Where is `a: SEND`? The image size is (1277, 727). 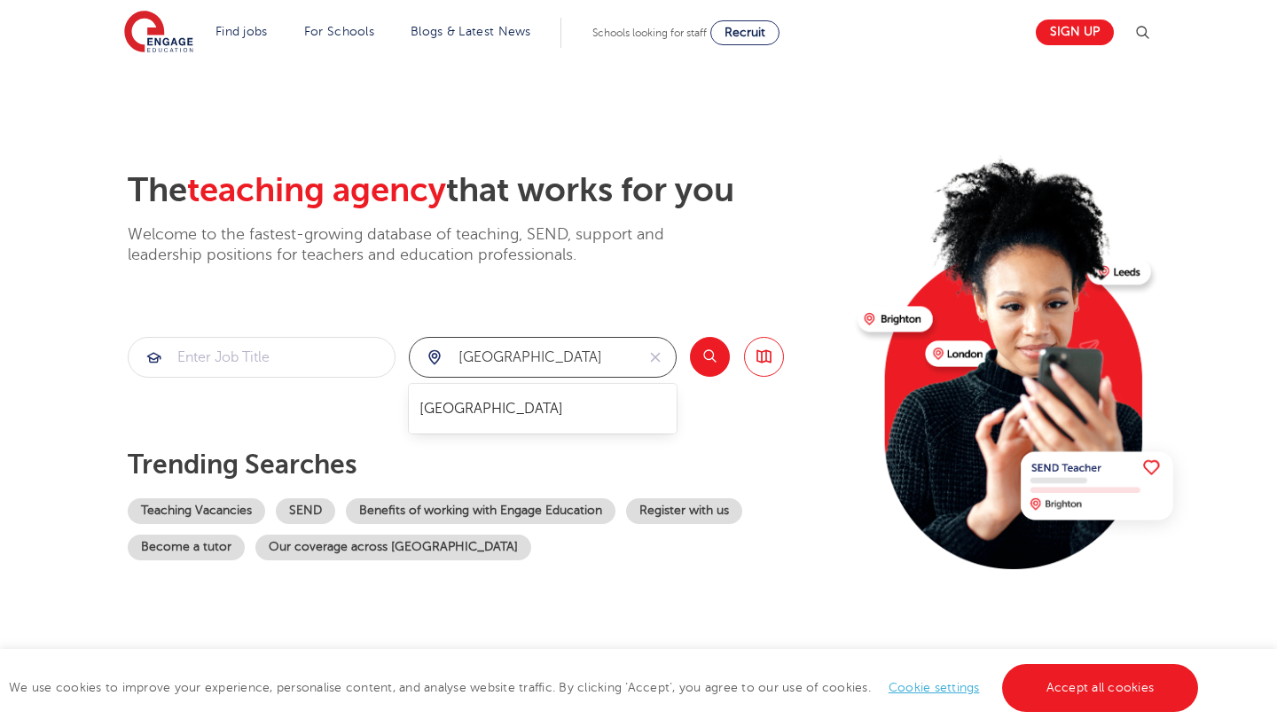
a: SEND is located at coordinates (305, 511).